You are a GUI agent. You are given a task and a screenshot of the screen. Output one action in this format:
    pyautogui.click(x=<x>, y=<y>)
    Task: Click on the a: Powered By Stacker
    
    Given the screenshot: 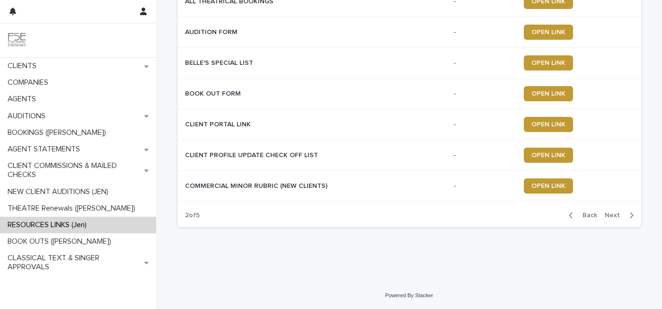 What is the action you would take?
    pyautogui.click(x=409, y=295)
    